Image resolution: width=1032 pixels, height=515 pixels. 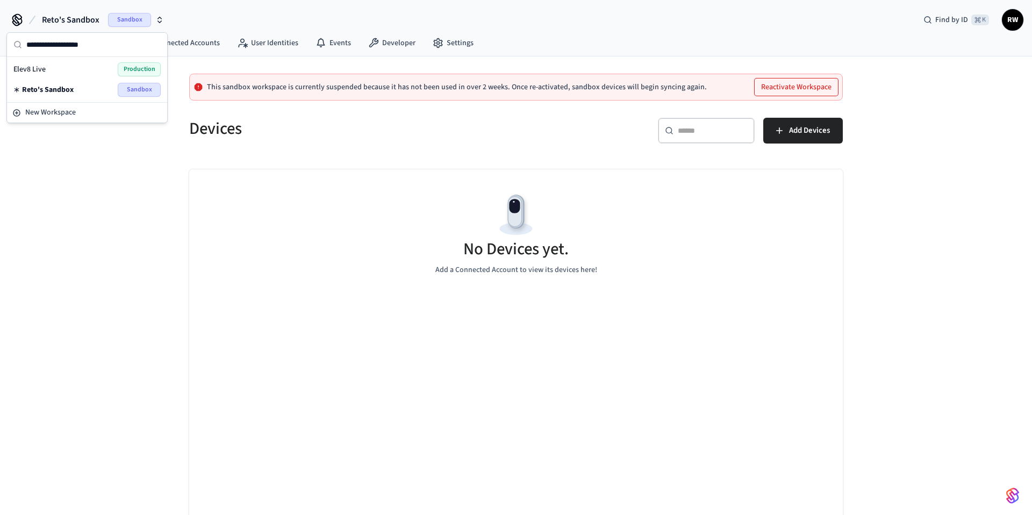 I want to click on span: Add Devices, so click(x=809, y=131).